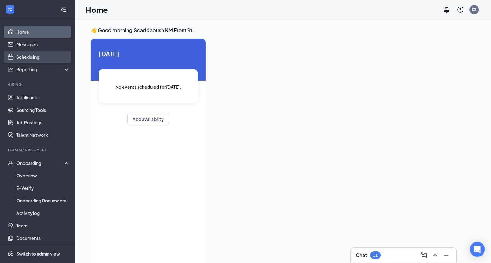 The height and width of the screenshot is (263, 491). I want to click on a: Scheduling, so click(43, 57).